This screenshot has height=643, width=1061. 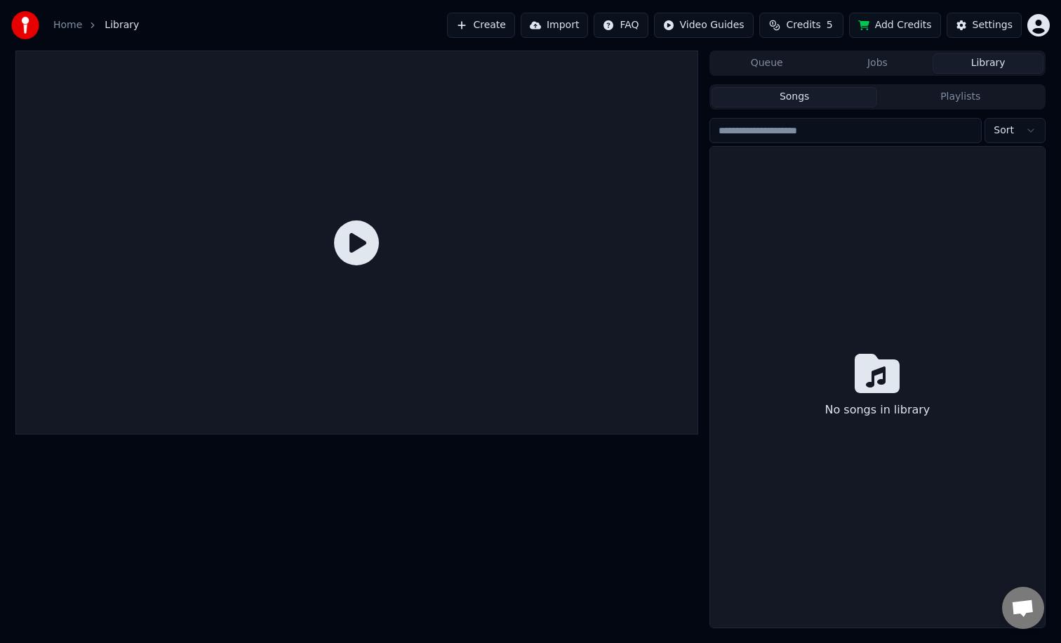 I want to click on div: Settings, so click(x=992, y=25).